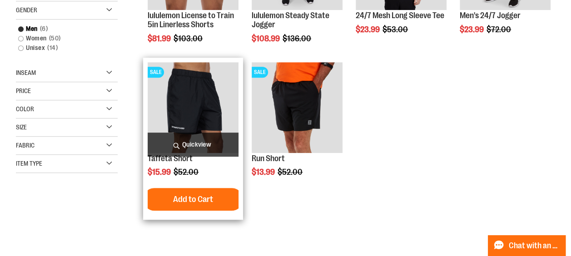  What do you see at coordinates (25, 109) in the screenshot?
I see `span: Color` at bounding box center [25, 109].